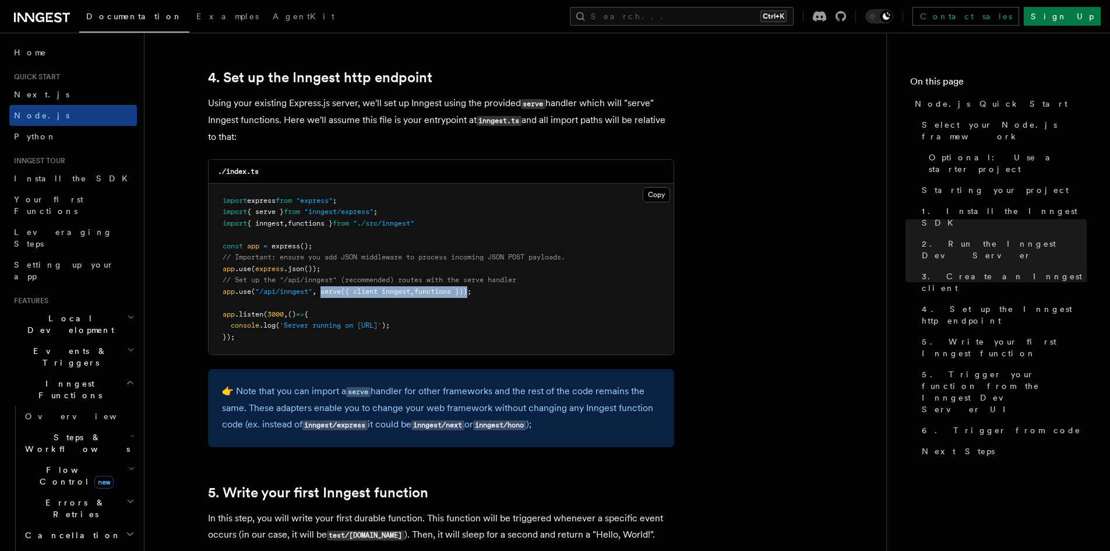 The image size is (1110, 551). What do you see at coordinates (74, 476) in the screenshot?
I see `span: Flow Control` at bounding box center [74, 476].